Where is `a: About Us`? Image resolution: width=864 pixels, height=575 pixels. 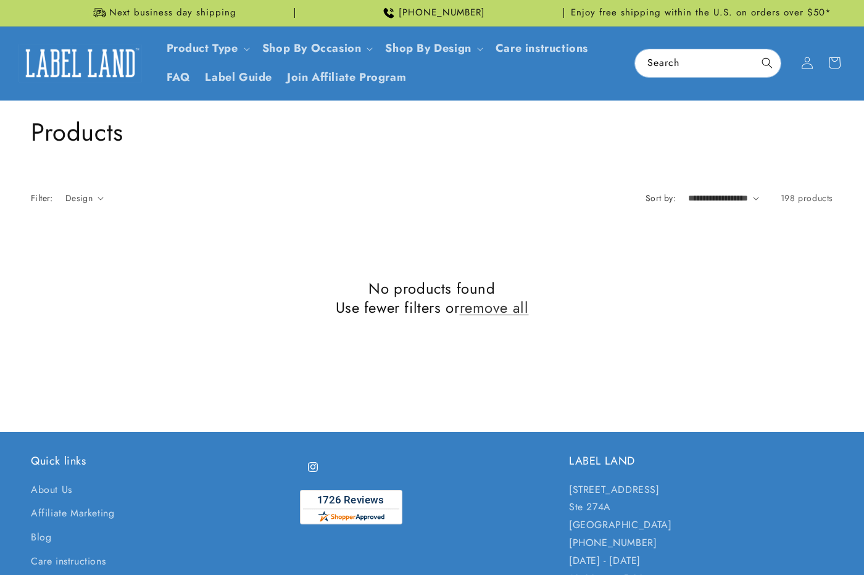 a: About Us is located at coordinates (51, 492).